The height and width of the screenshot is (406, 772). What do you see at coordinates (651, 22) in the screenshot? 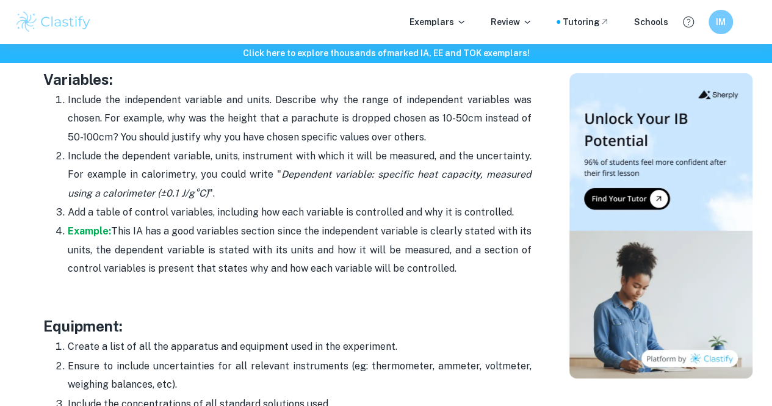
I see `div: Schools` at bounding box center [651, 22].